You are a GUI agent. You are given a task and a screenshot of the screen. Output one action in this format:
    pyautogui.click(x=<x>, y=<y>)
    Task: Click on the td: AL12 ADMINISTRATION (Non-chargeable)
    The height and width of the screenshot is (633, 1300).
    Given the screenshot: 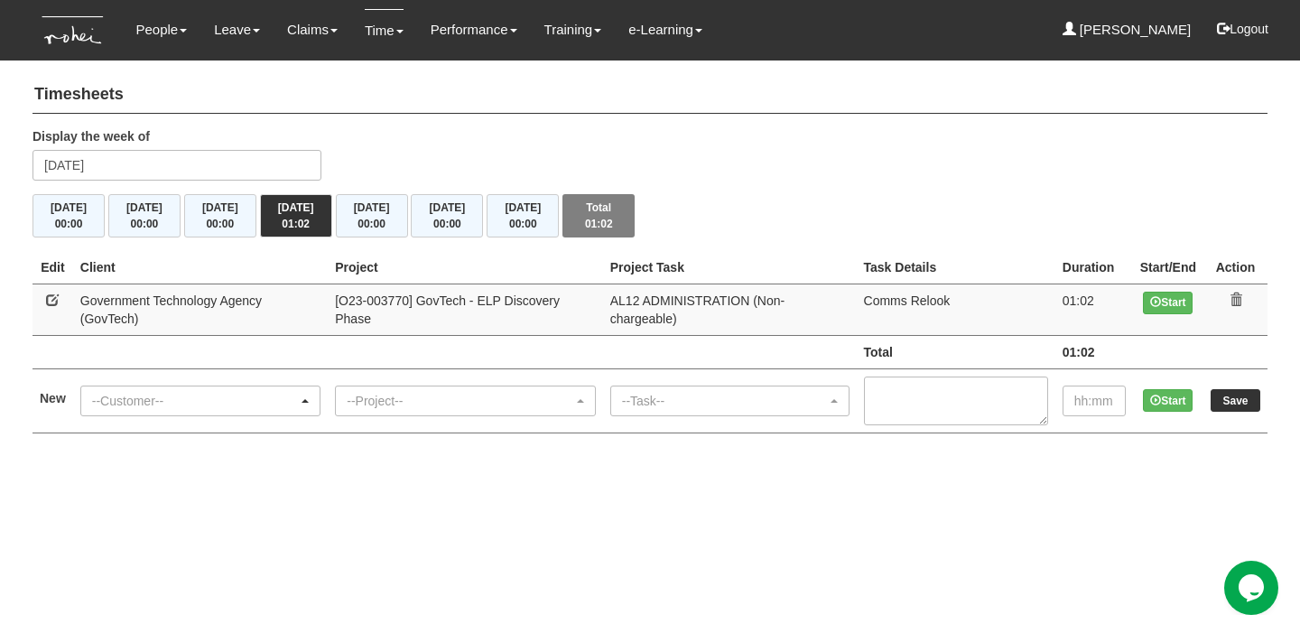 What is the action you would take?
    pyautogui.click(x=729, y=309)
    